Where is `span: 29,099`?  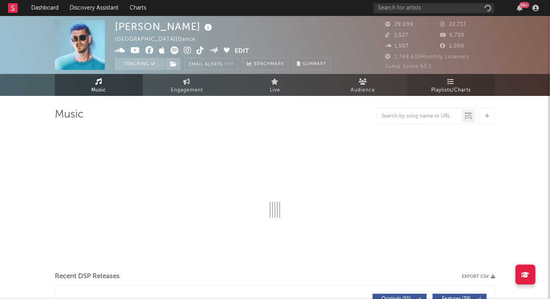
span: 29,099 is located at coordinates (399, 24).